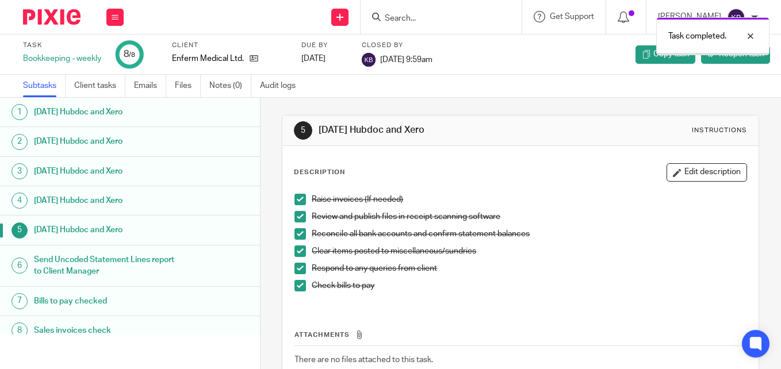 This screenshot has height=369, width=781. What do you see at coordinates (20, 266) in the screenshot?
I see `div: 6` at bounding box center [20, 266].